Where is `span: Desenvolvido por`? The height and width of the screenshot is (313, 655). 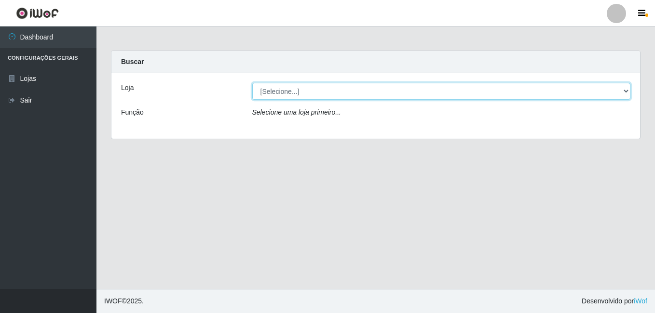
span: Desenvolvido por is located at coordinates (614, 301).